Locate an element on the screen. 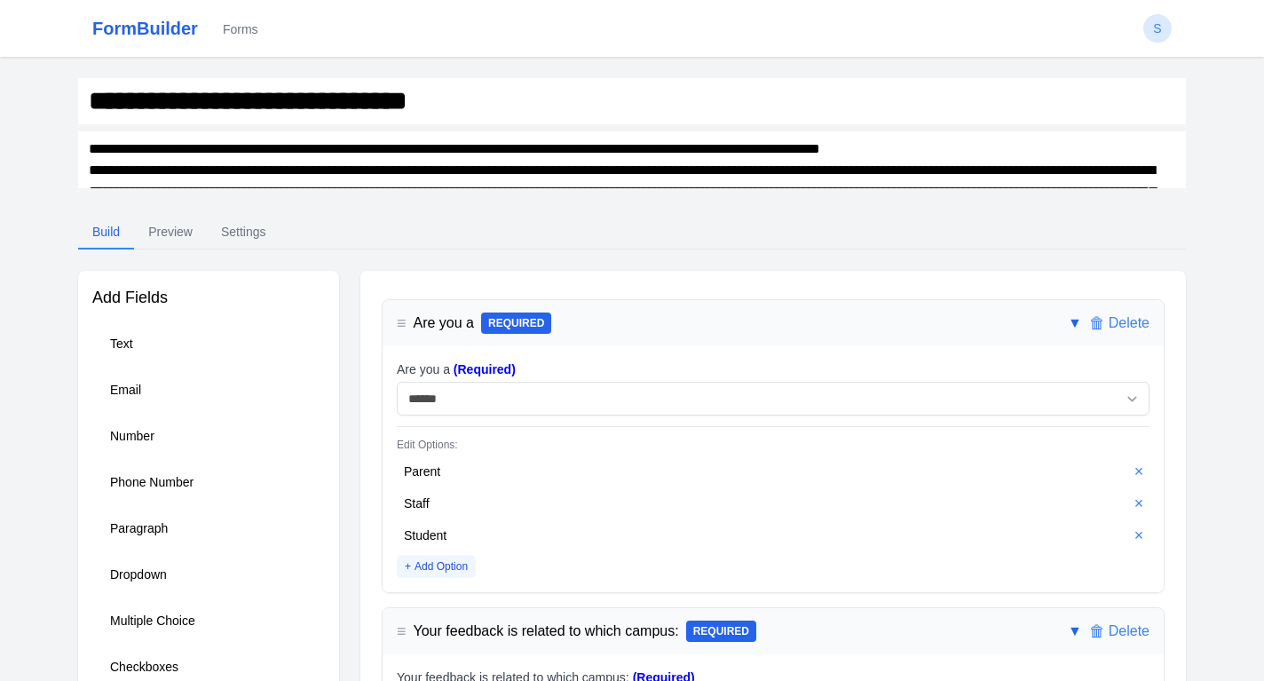 The height and width of the screenshot is (681, 1264). span: (Required) is located at coordinates (483, 369).